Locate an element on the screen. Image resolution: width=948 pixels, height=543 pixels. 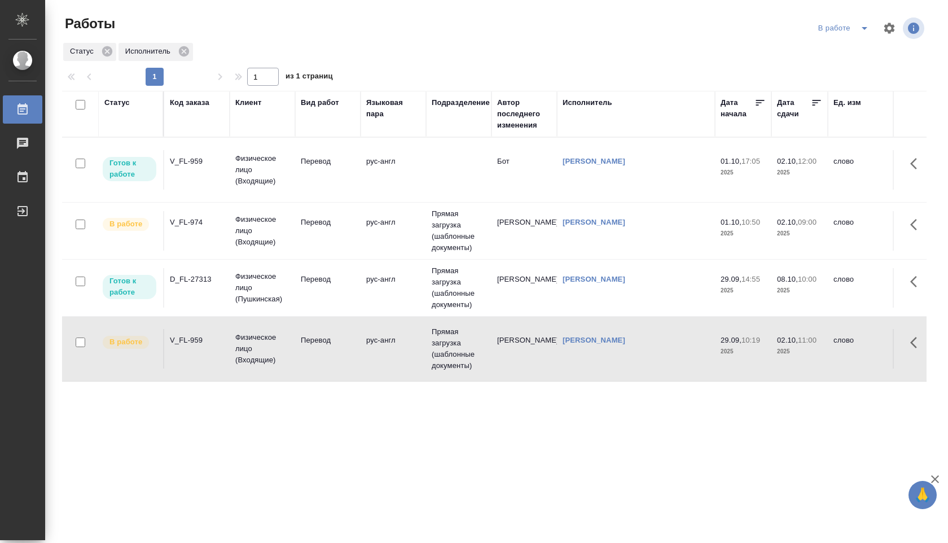
div: V_FL-974 is located at coordinates (197, 222).